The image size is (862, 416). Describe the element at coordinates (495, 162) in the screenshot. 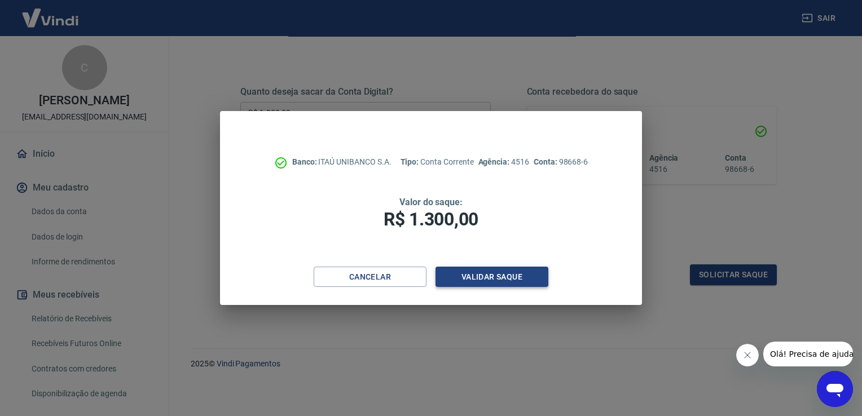

I see `span: Agência:` at that location.